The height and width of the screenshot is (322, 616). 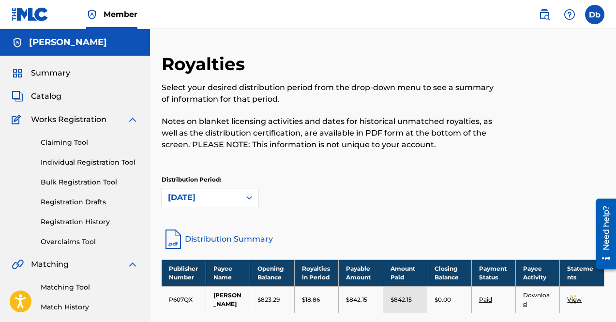 I want to click on th: Payee Name, so click(x=228, y=273).